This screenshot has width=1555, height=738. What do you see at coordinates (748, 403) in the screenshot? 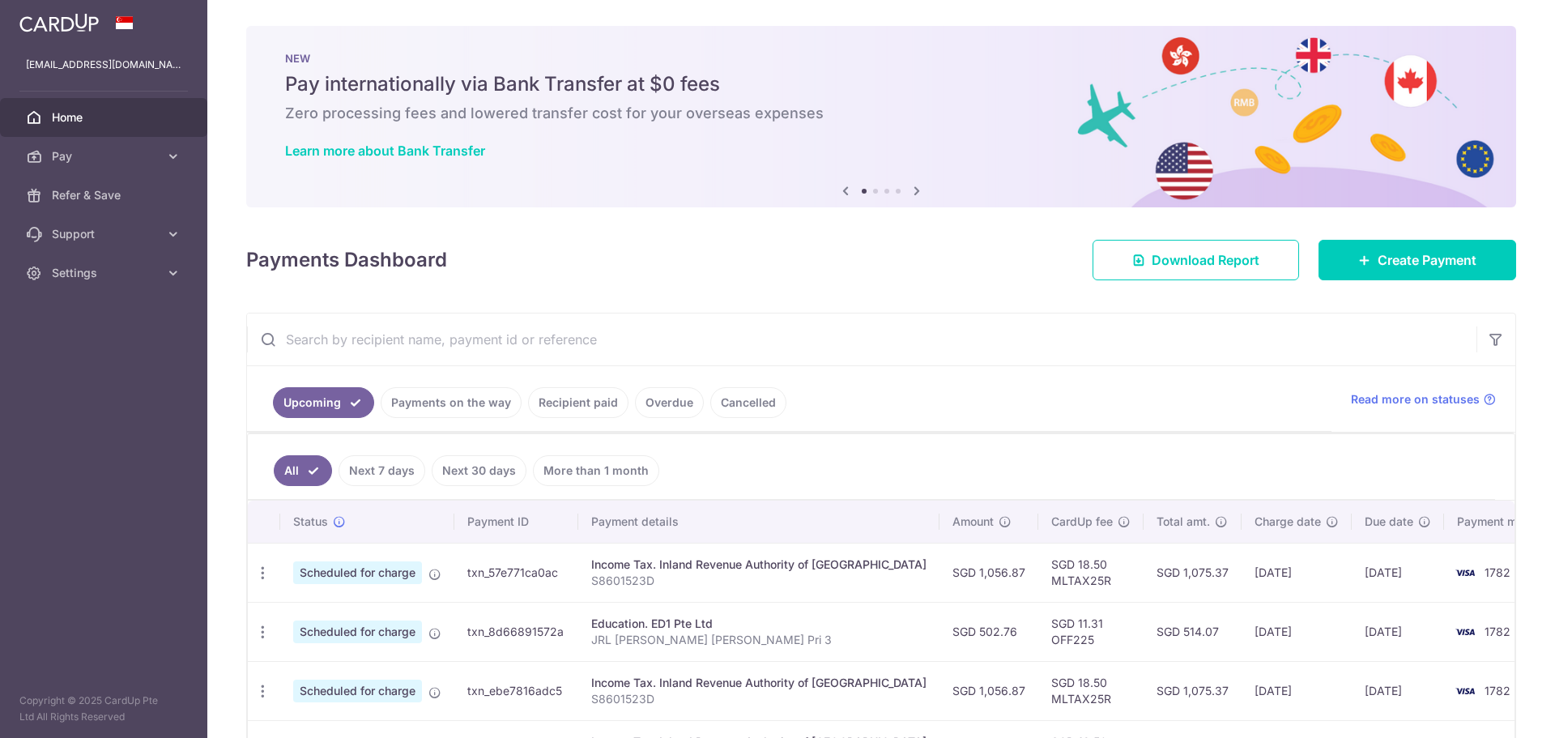
I see `a: Cancelled` at bounding box center [748, 403].